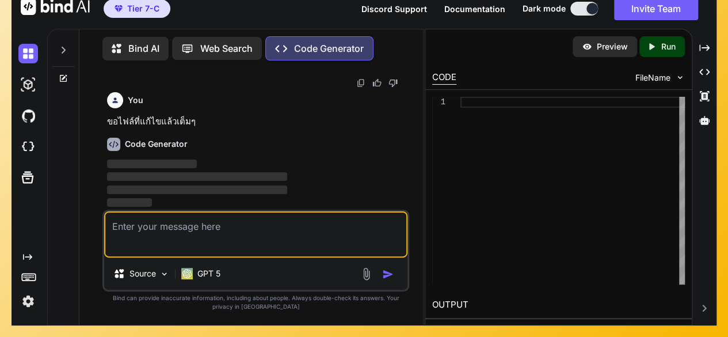  What do you see at coordinates (209, 274) in the screenshot?
I see `p: GPT 5` at bounding box center [209, 274].